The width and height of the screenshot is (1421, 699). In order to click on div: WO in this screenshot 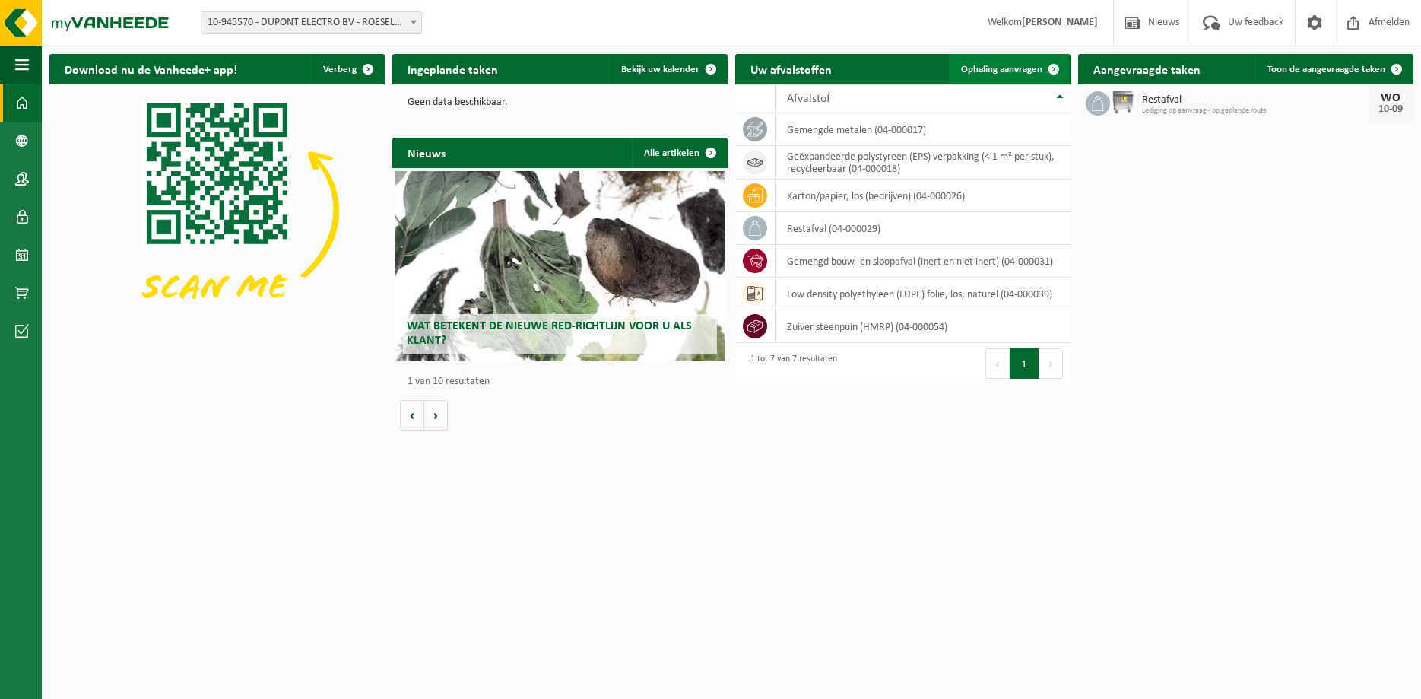, I will do `click(1391, 98)`.